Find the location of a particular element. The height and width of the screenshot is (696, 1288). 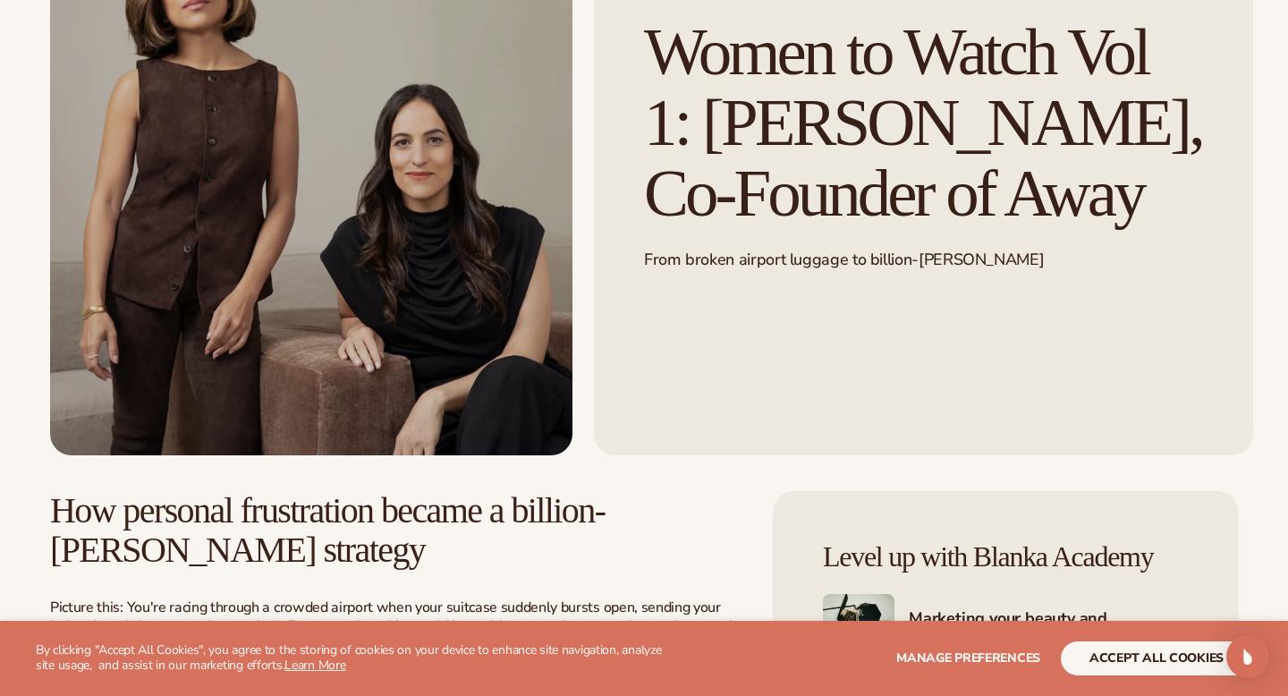

a: Learn More is located at coordinates (315, 664).